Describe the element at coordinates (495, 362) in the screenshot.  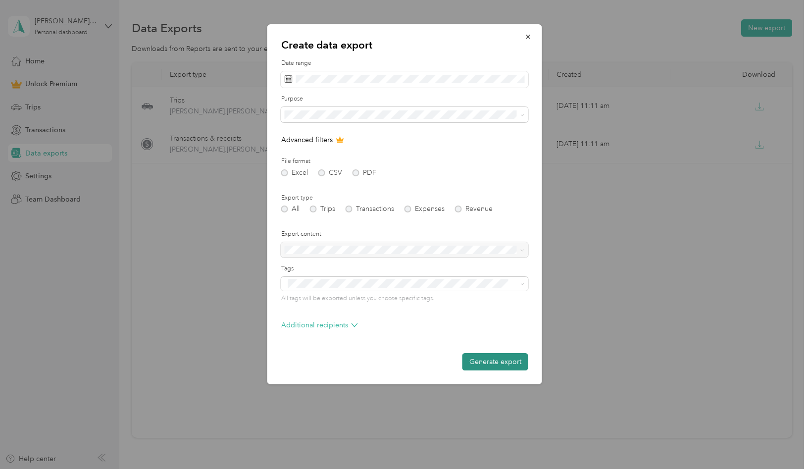
I see `button: Generate export` at that location.